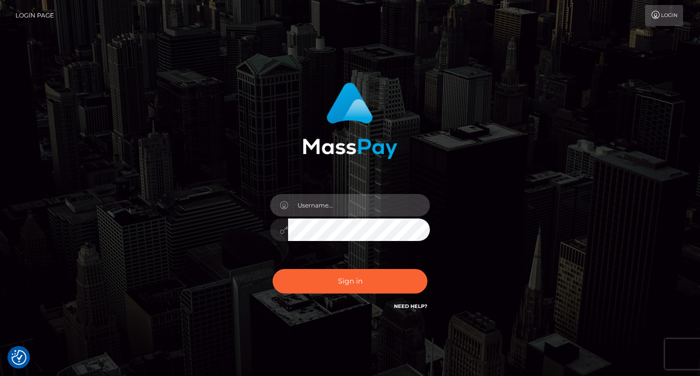 The image size is (700, 376). Describe the element at coordinates (350, 281) in the screenshot. I see `button: Sign in` at that location.